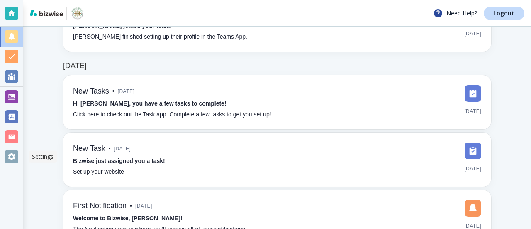 The height and width of the screenshot is (229, 531). Describe the element at coordinates (89, 149) in the screenshot. I see `h6: New Task` at that location.